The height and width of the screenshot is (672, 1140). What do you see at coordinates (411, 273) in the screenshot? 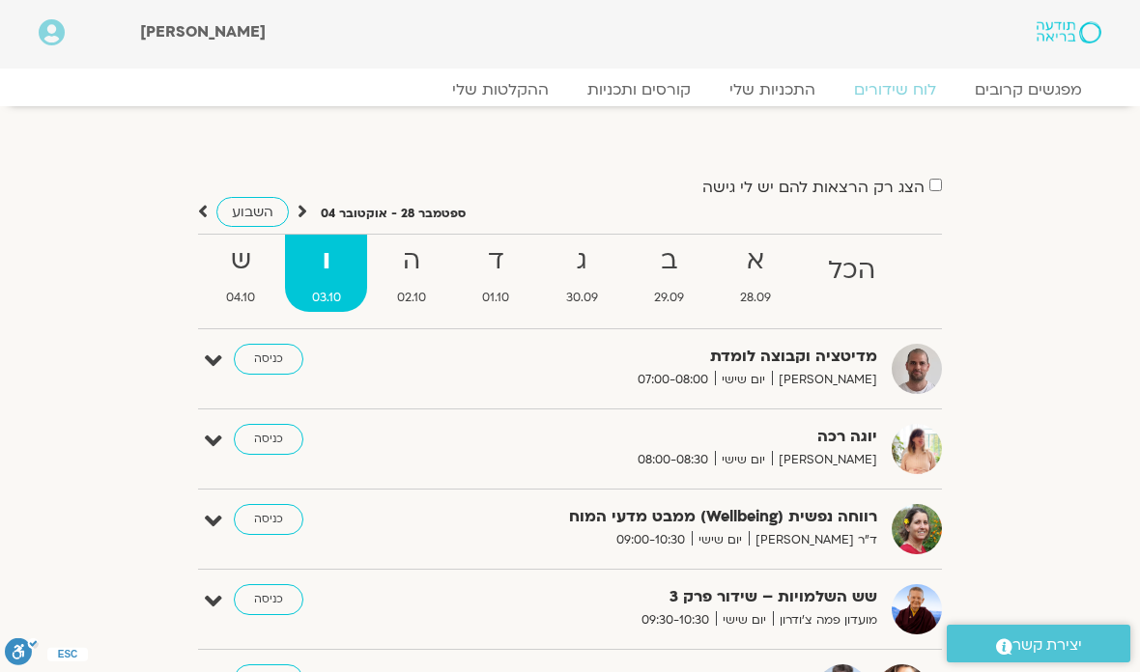
I see `a: ה02.10` at bounding box center [411, 273].